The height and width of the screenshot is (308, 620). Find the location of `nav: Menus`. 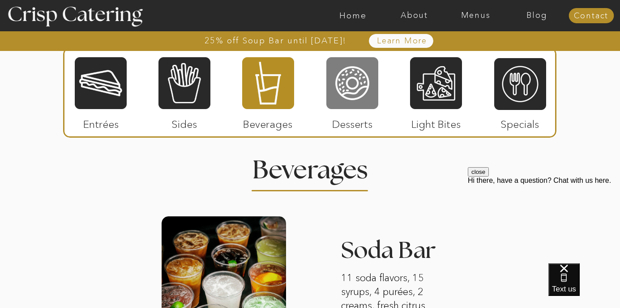

nav: Menus is located at coordinates (475, 16).